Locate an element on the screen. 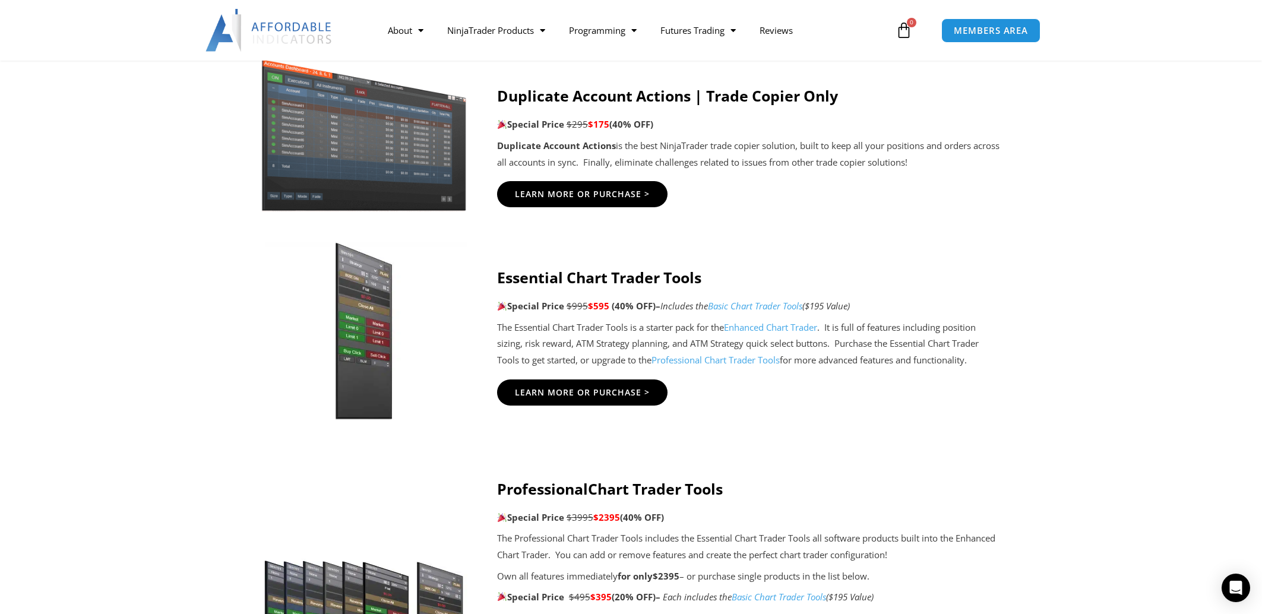 The image size is (1262, 614). span: – or purchase single products in the list below. is located at coordinates (774, 576).